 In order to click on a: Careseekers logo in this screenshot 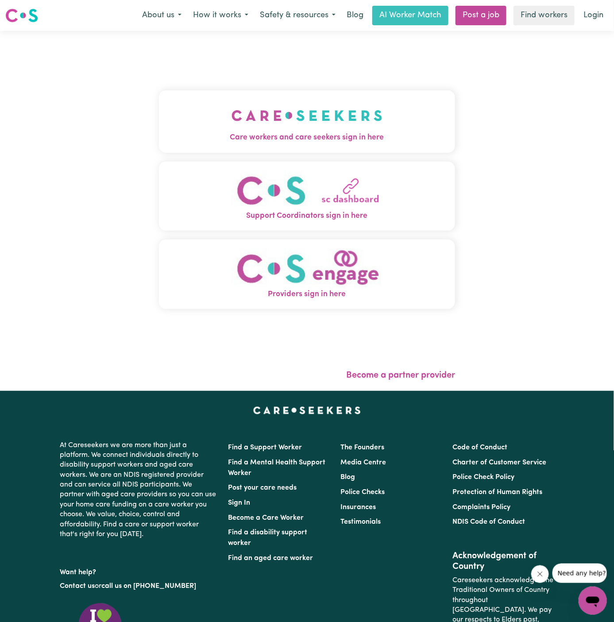, I will do `click(22, 15)`.